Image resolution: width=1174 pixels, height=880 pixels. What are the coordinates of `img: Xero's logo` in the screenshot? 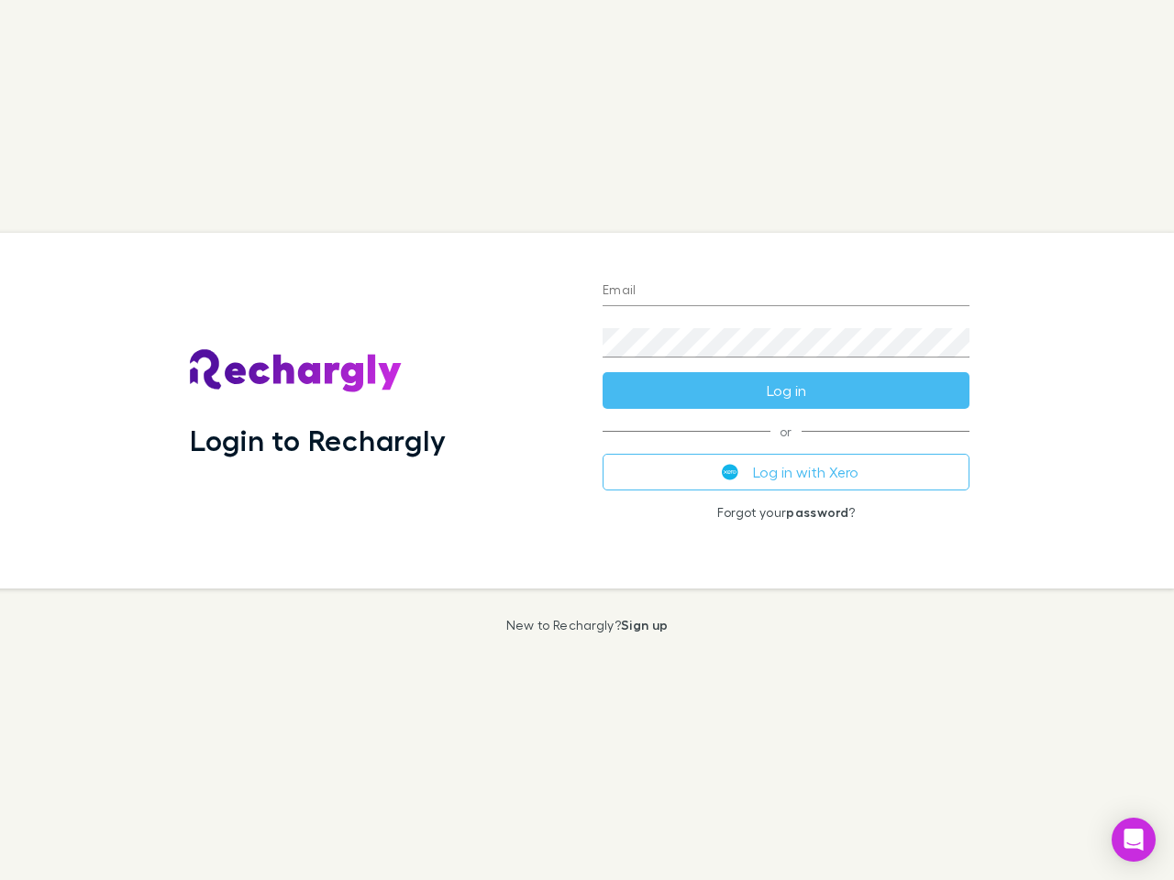 It's located at (730, 472).